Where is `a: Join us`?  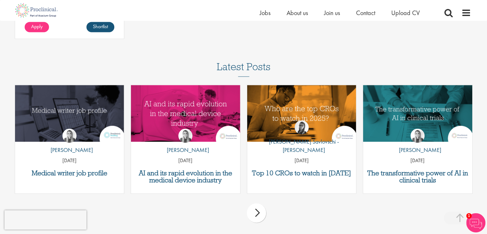 a: Join us is located at coordinates (332, 13).